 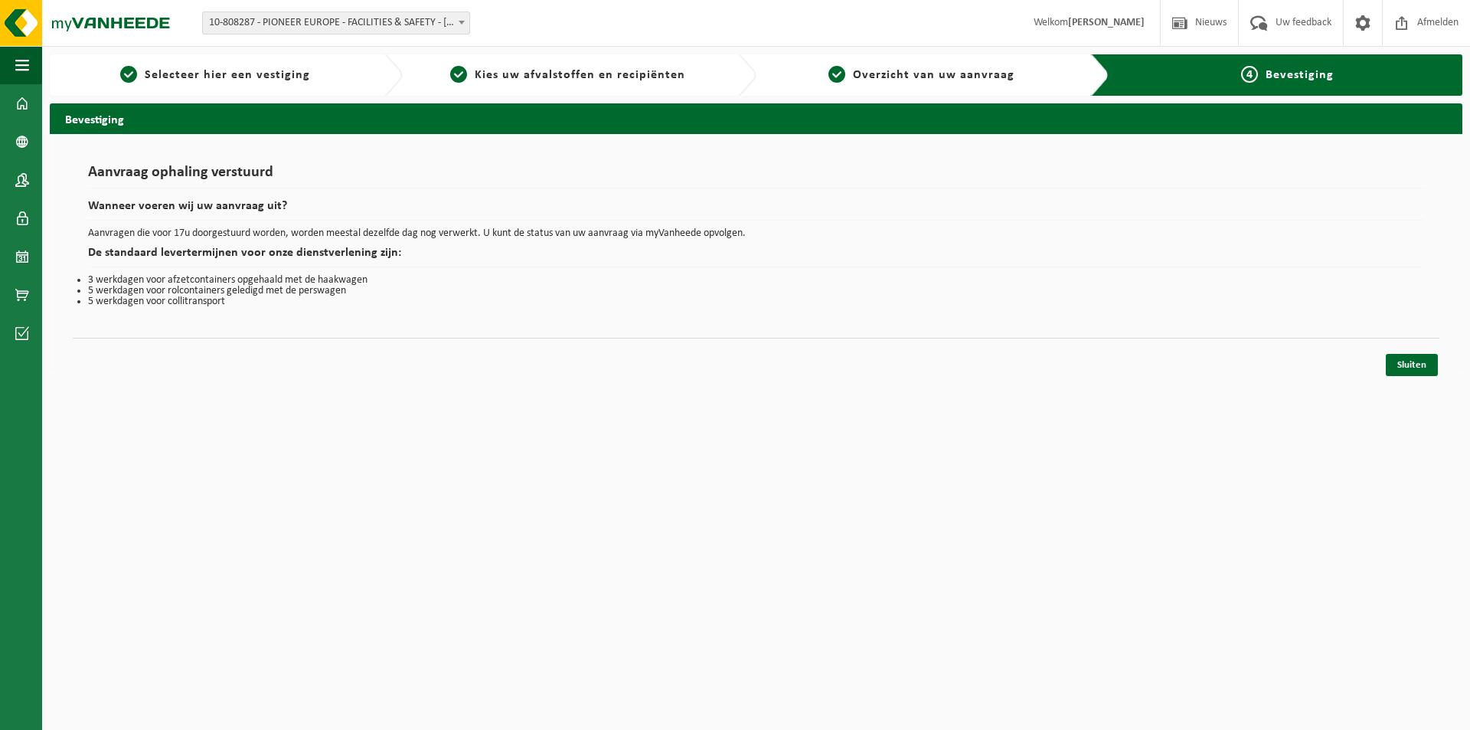 I want to click on p: Aanvragen die voor 17u doorgestuurd worden, worden meestal dezelfde dag nog verwerkt. U kunt de s..., so click(x=756, y=234).